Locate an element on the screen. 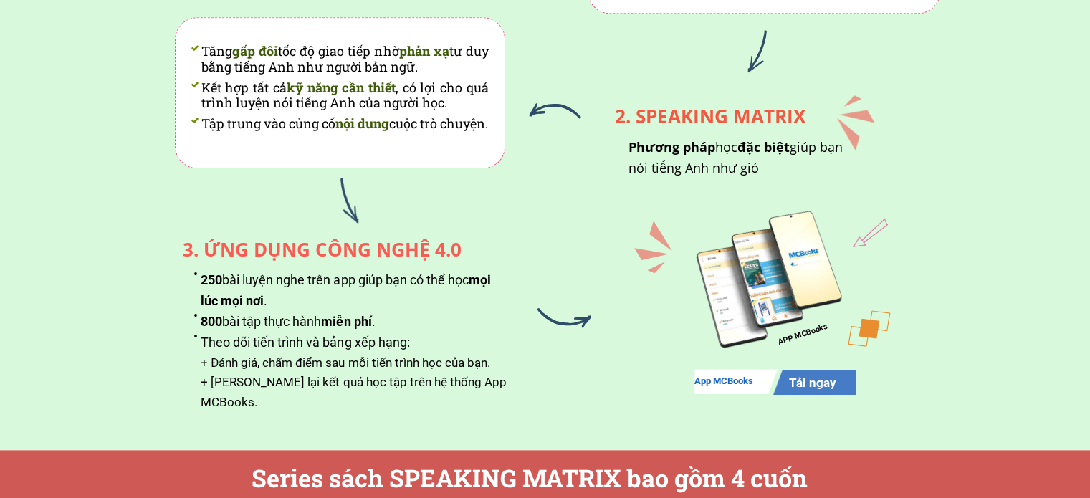 This screenshot has height=498, width=1090. span: 250 is located at coordinates (211, 280).